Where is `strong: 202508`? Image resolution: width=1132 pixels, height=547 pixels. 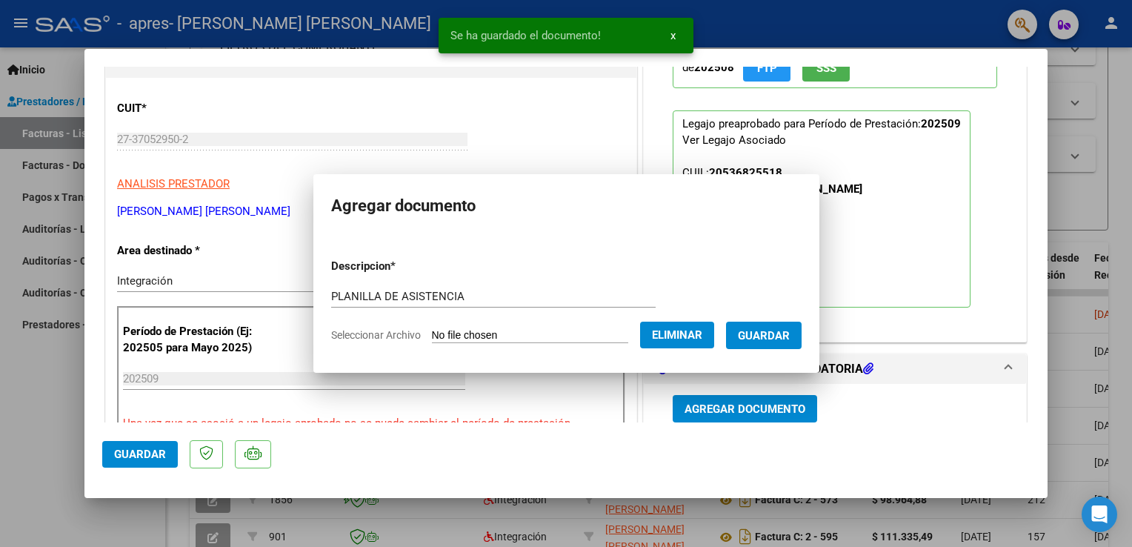
strong: 202508 is located at coordinates (714, 67).